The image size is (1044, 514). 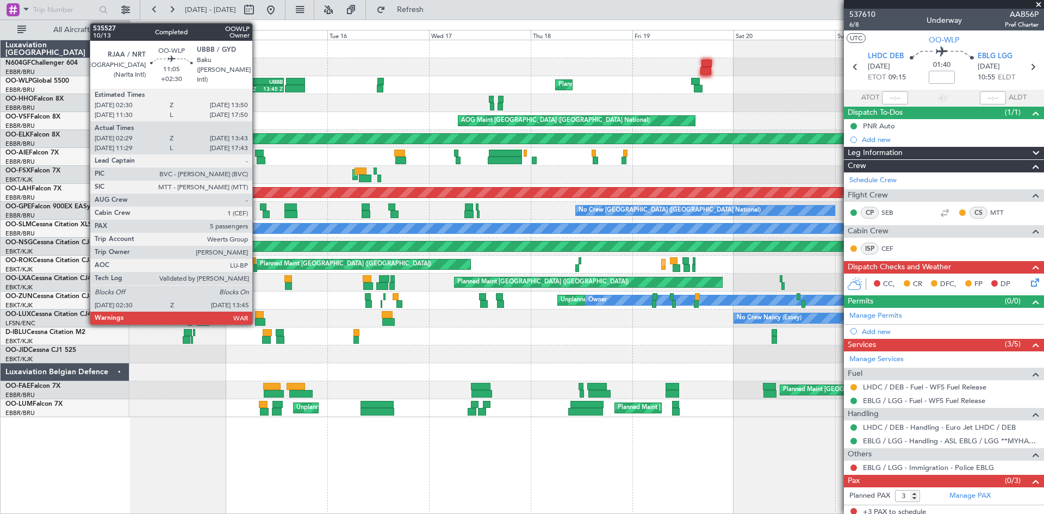 What do you see at coordinates (978, 213) in the screenshot?
I see `div: CS` at bounding box center [978, 213].